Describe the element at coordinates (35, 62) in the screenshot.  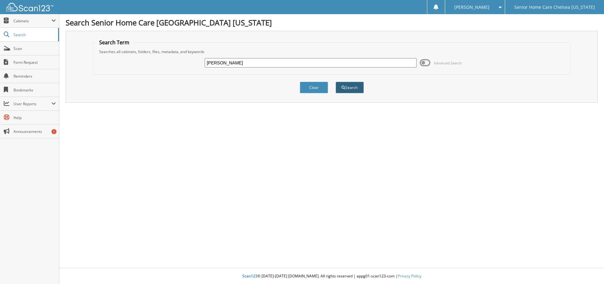
I see `span: Form Request` at that location.